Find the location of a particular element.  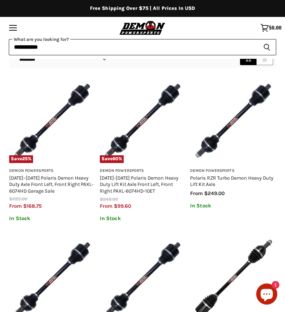

button: list view is located at coordinates (265, 59).